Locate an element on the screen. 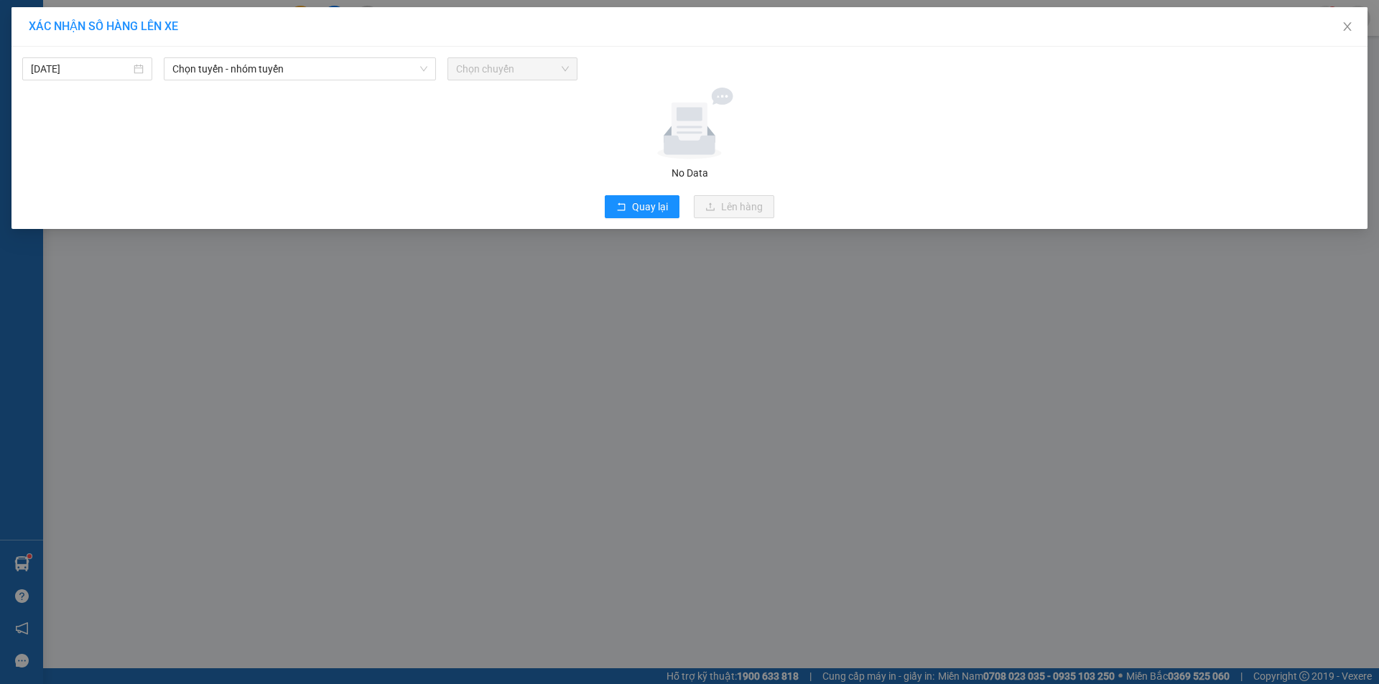 The height and width of the screenshot is (684, 1379). div: No Data is located at coordinates (689, 173).